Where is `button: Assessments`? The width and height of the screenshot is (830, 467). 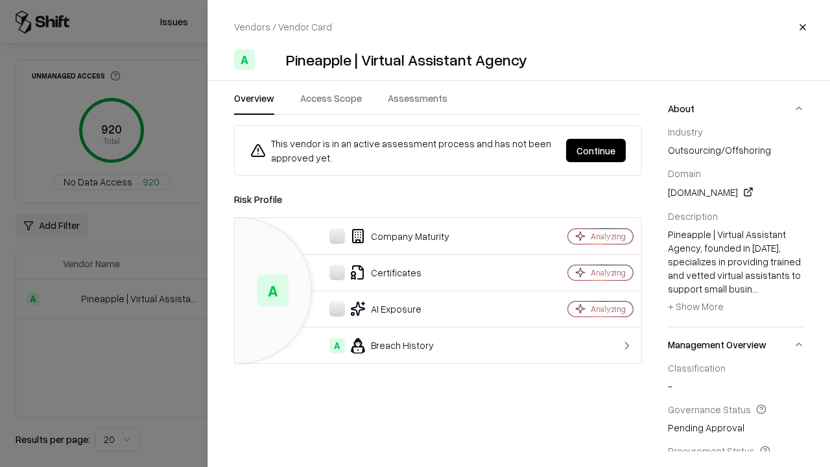
button: Assessments is located at coordinates (418, 103).